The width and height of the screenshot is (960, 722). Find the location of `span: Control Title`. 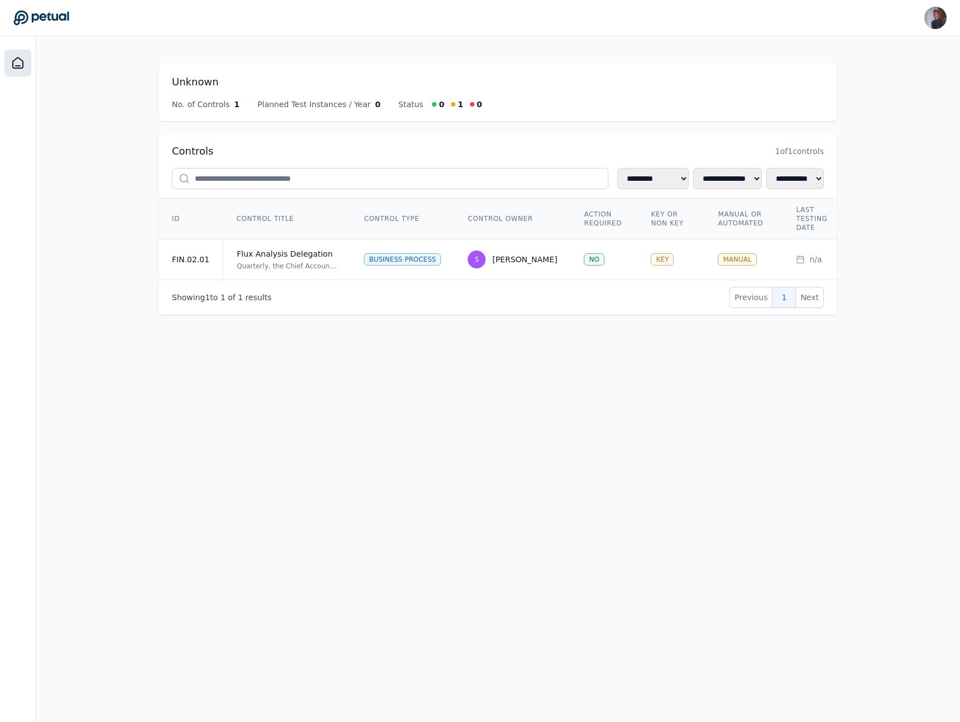

span: Control Title is located at coordinates (265, 219).